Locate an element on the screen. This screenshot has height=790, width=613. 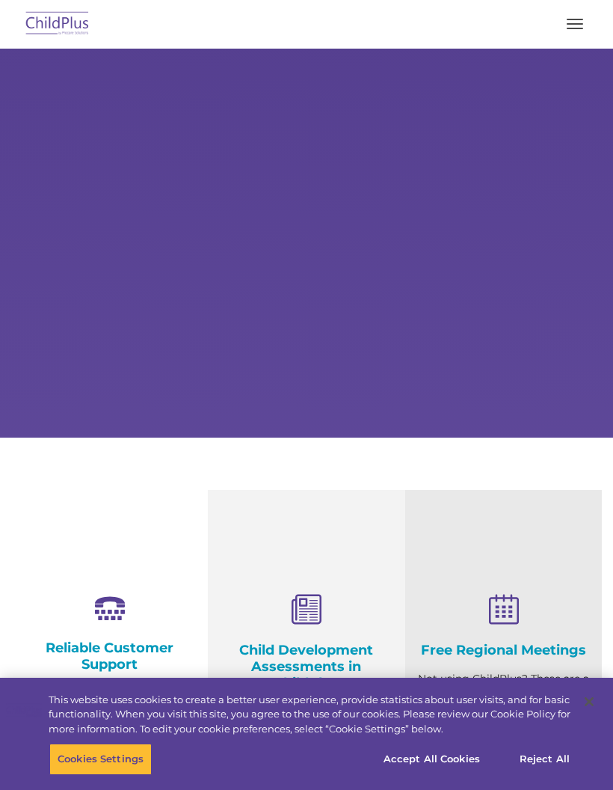
button: Reject All is located at coordinates (545, 759).